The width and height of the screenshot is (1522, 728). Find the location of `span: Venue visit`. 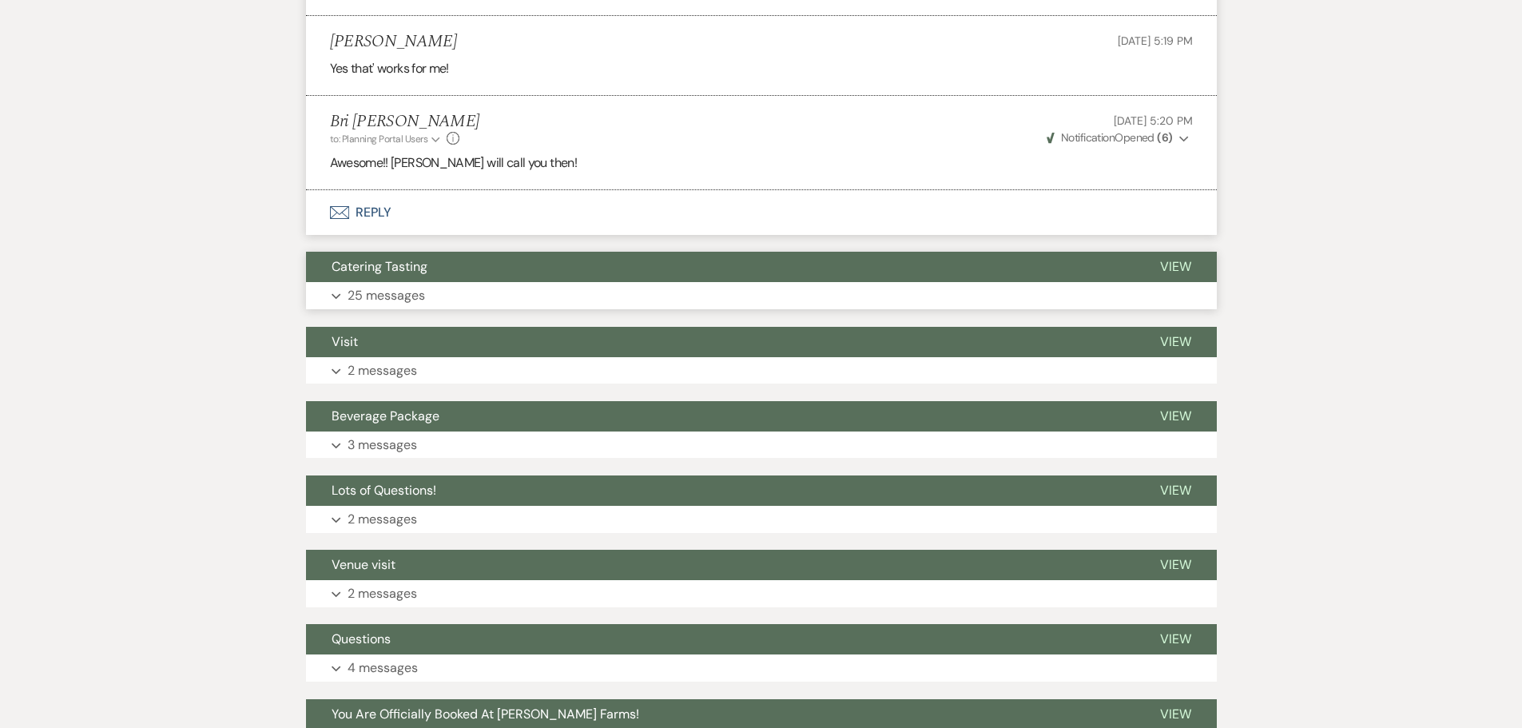

span: Venue visit is located at coordinates (364, 564).